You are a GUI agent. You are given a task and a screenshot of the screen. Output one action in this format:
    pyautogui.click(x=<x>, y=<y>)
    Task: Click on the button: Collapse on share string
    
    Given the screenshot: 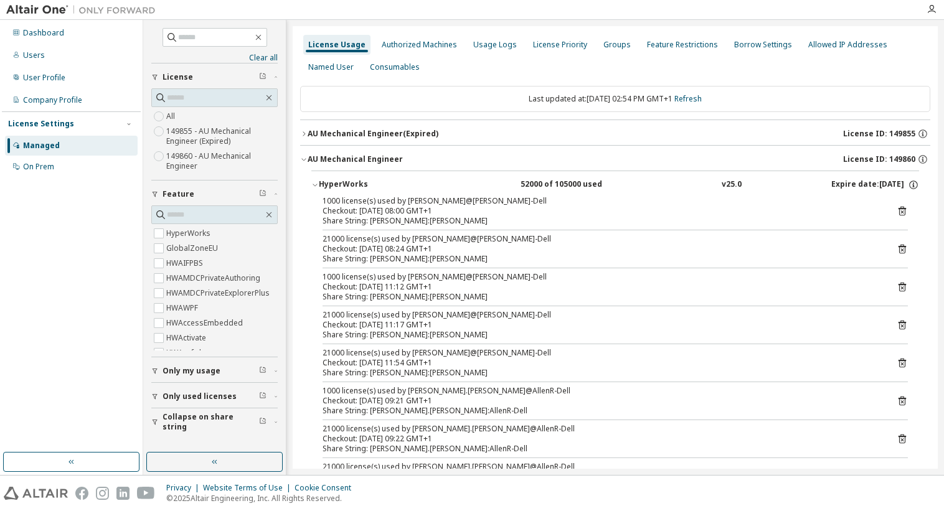 What is the action you would take?
    pyautogui.click(x=214, y=422)
    